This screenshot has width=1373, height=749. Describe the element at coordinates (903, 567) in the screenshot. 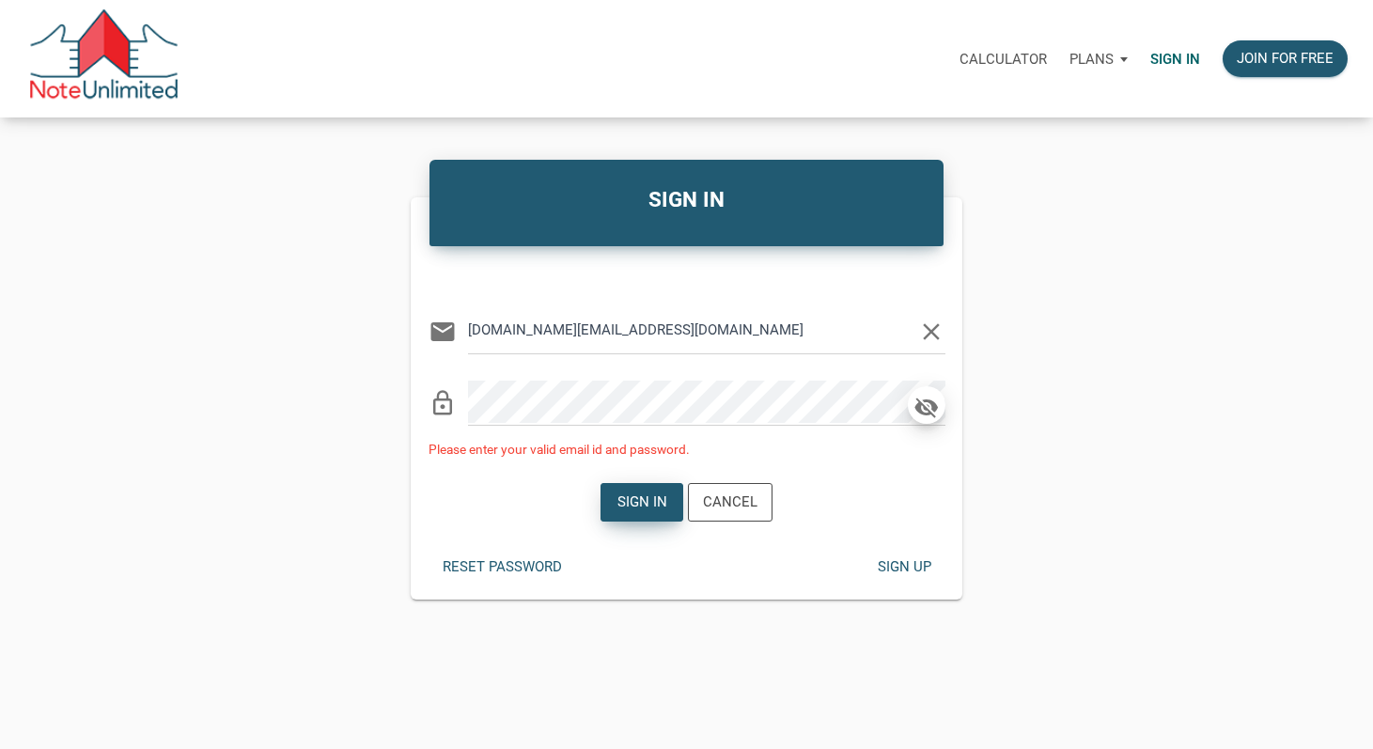

I see `div: Sign up` at that location.